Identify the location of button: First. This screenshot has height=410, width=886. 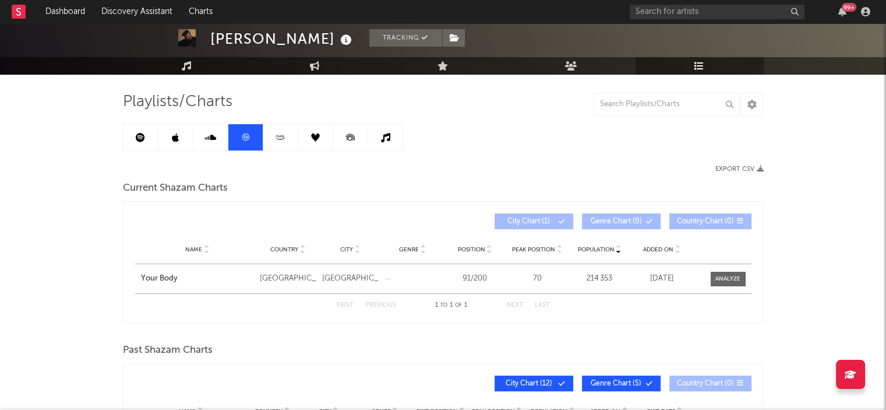
(345, 305).